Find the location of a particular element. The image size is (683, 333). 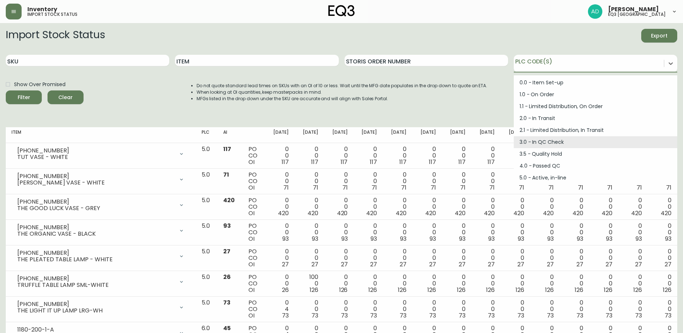

span: OI is located at coordinates (251, 238).